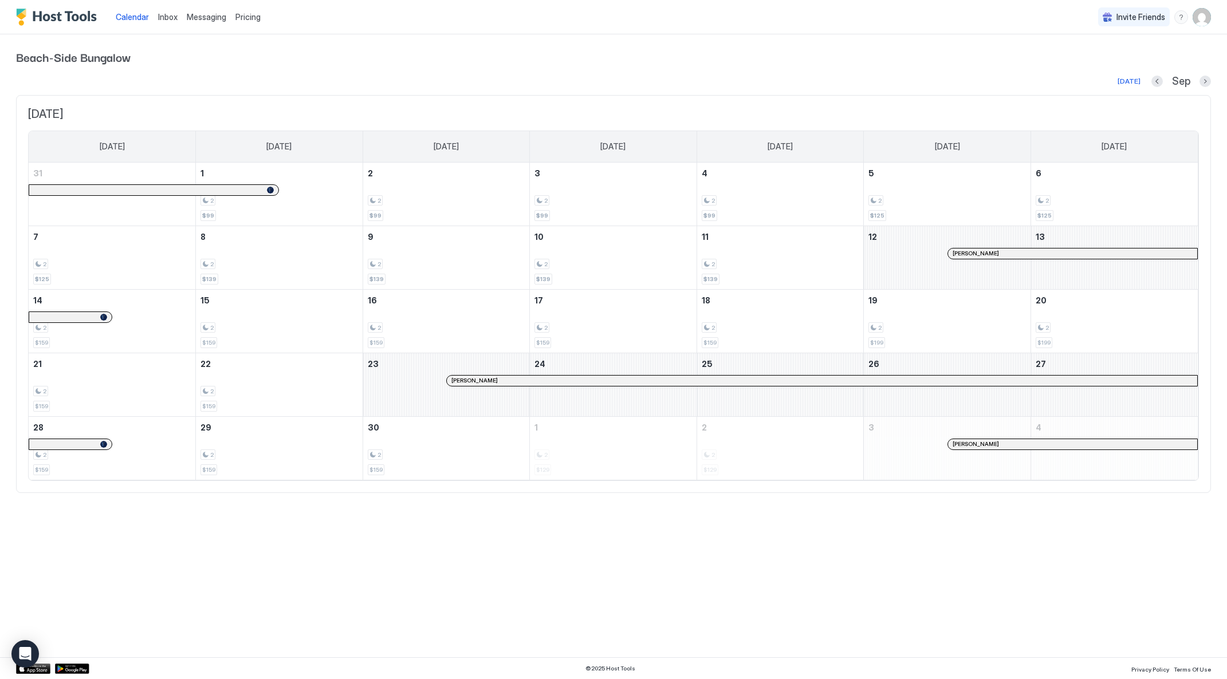 Image resolution: width=1227 pixels, height=679 pixels. Describe the element at coordinates (206, 17) in the screenshot. I see `span: Messaging` at that location.